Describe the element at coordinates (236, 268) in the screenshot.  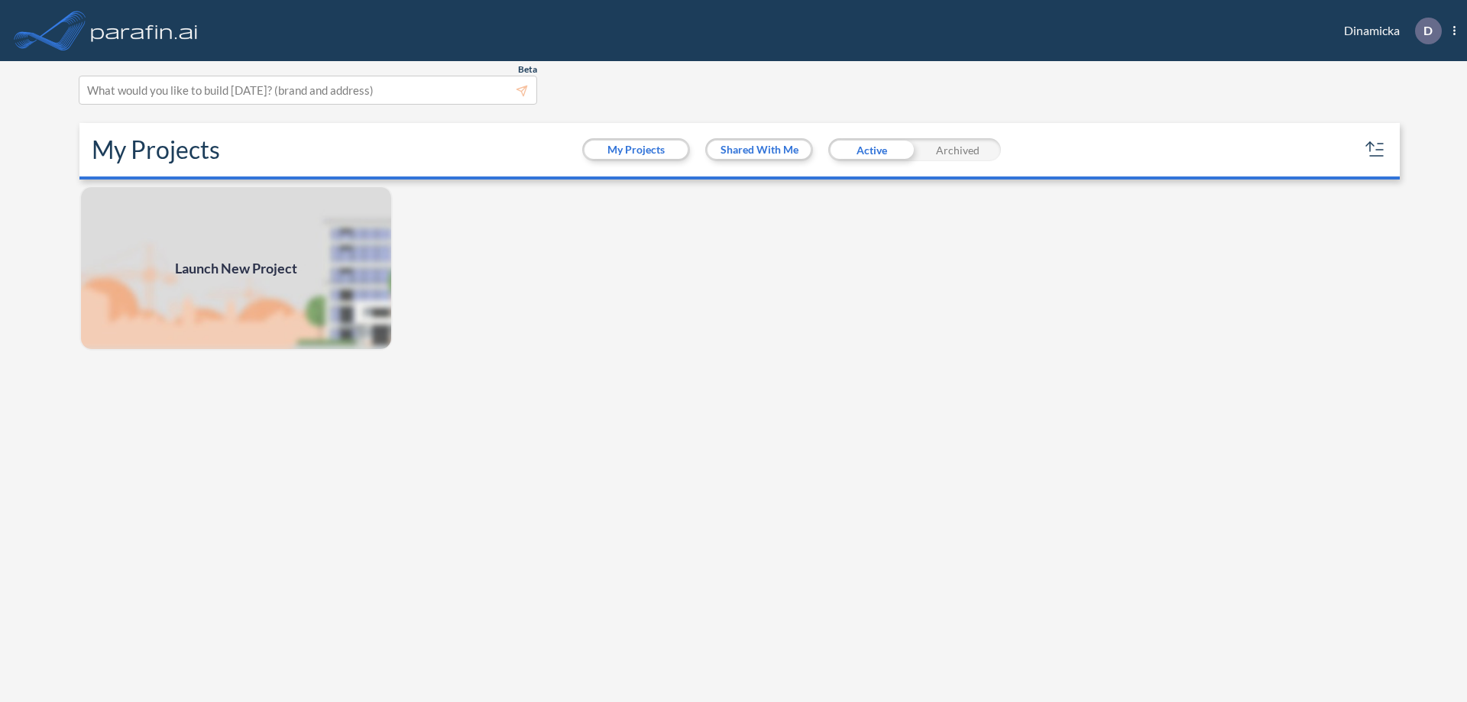
I see `img: add` at that location.